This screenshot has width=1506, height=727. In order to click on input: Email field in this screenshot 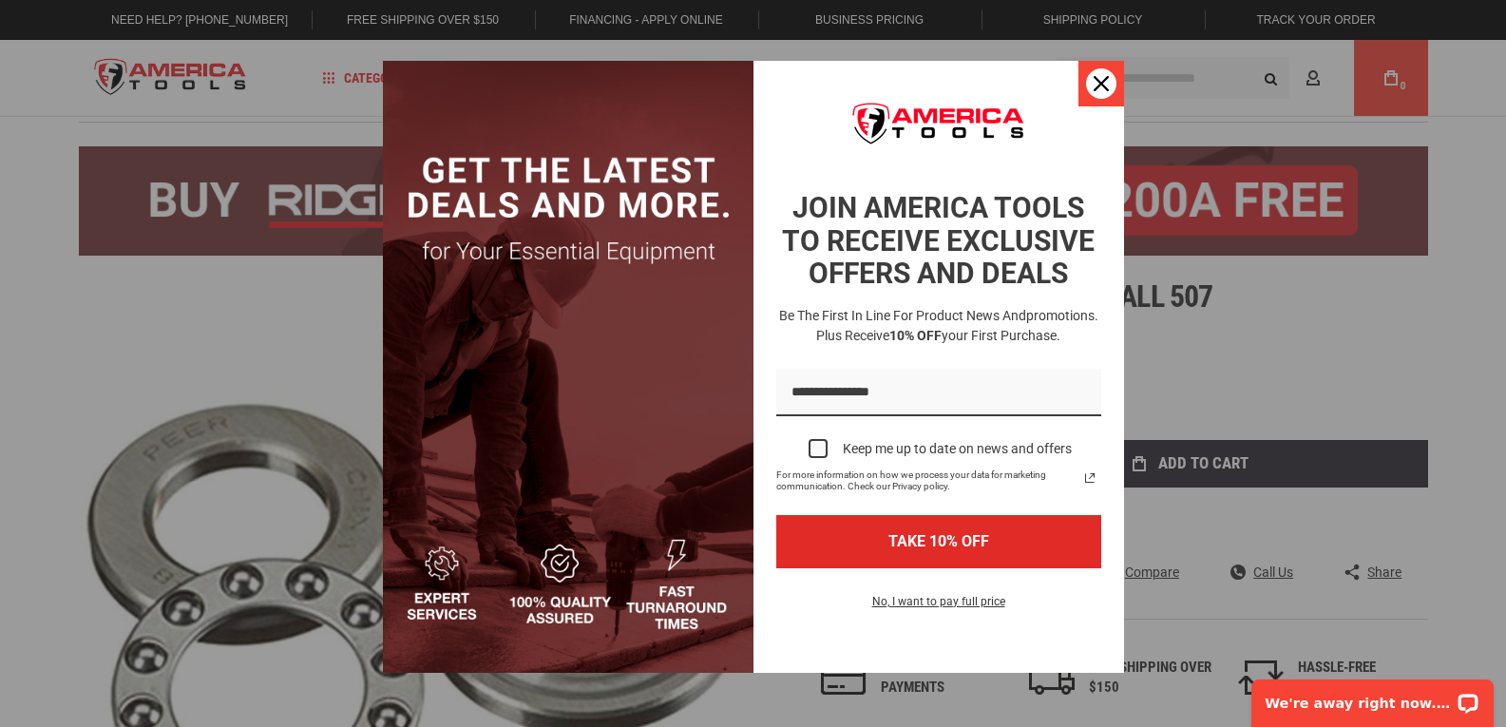, I will do `click(939, 392)`.